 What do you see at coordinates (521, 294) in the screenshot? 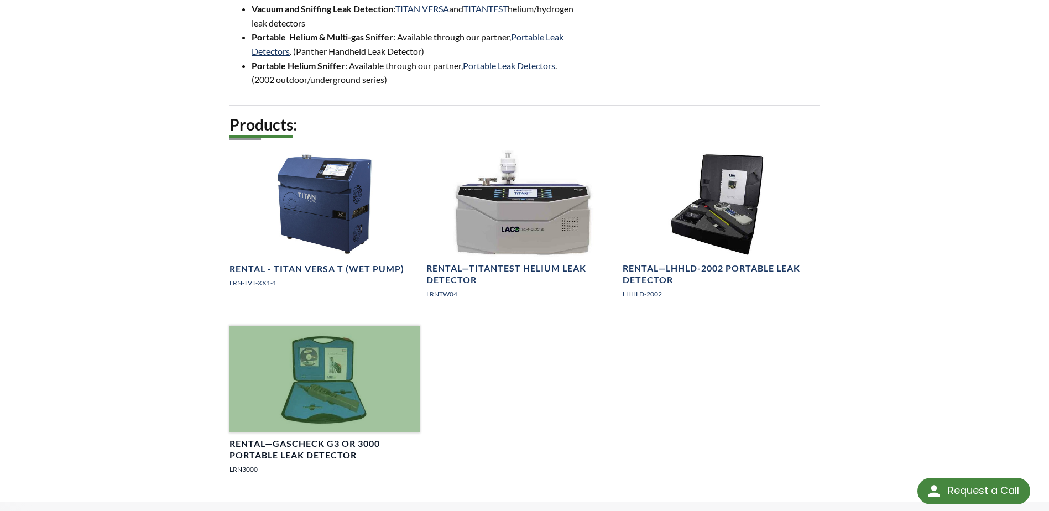
I see `p: LRNTW04` at bounding box center [521, 294].